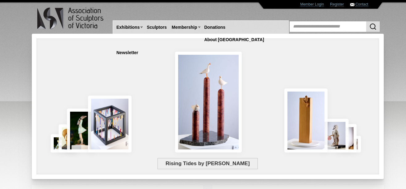  I want to click on img: Rising Tides, so click(209, 102).